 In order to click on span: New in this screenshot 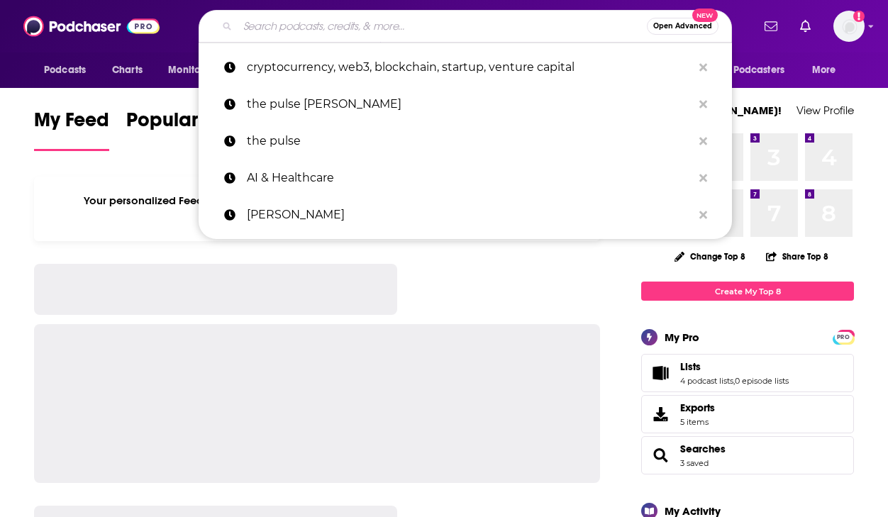, I will do `click(705, 15)`.